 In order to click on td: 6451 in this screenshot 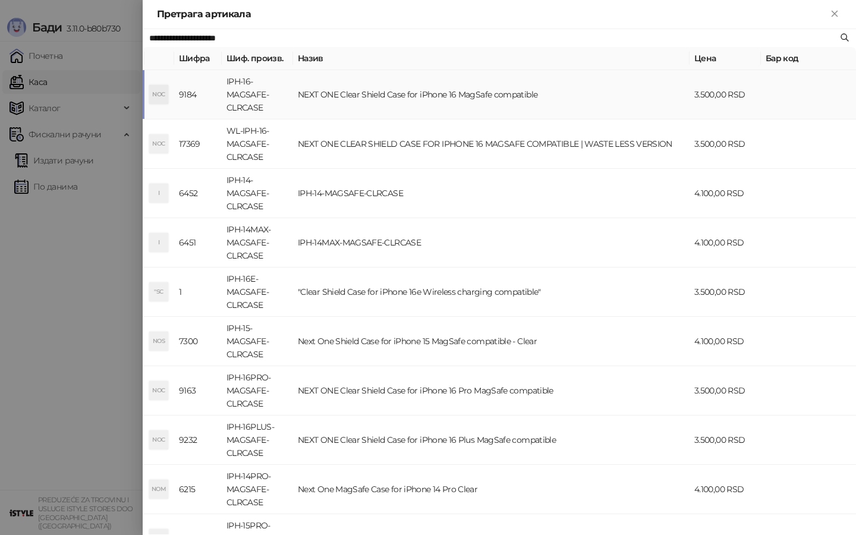, I will do `click(198, 242)`.